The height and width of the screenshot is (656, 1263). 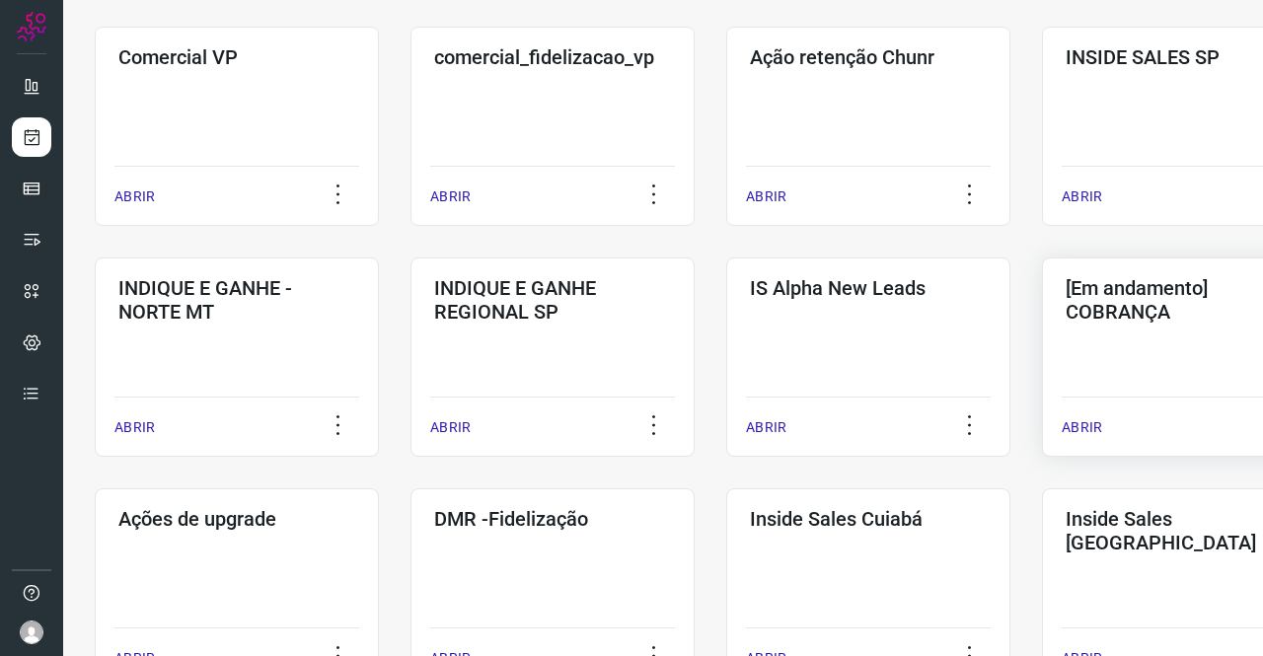 I want to click on h3: INDIQUE E GANHE - NORTE MT, so click(x=237, y=300).